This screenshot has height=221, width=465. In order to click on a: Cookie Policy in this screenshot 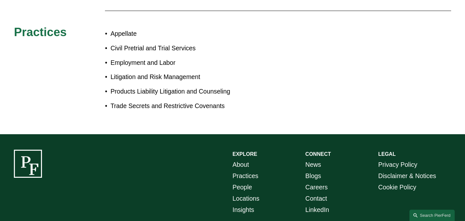, I will do `click(397, 187)`.